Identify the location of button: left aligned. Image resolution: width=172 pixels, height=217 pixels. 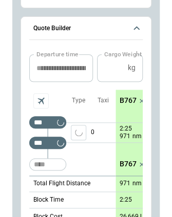
(78, 133).